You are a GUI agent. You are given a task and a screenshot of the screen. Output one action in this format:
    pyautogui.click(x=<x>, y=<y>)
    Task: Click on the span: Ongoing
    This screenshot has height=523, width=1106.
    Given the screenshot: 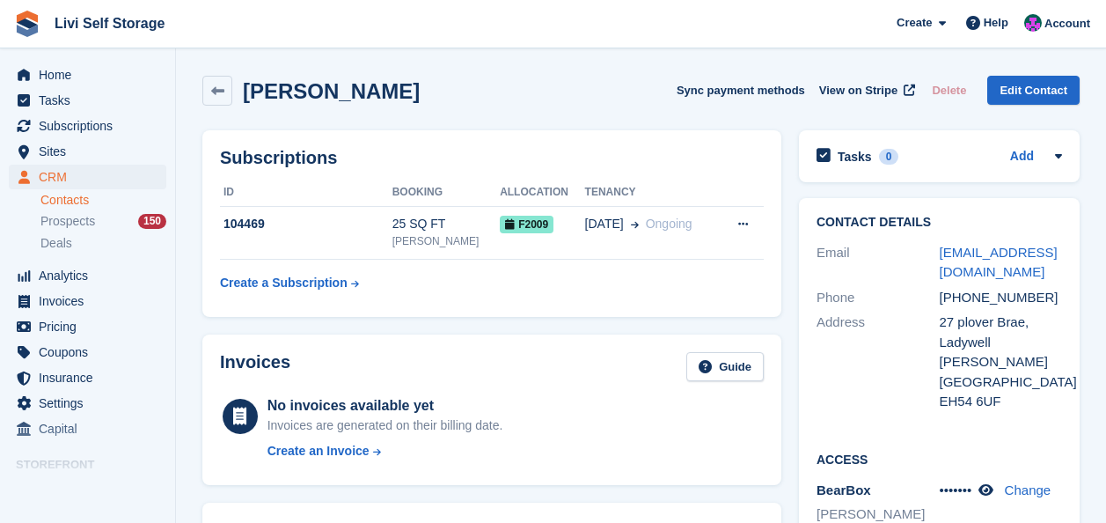 What is the action you would take?
    pyautogui.click(x=669, y=224)
    